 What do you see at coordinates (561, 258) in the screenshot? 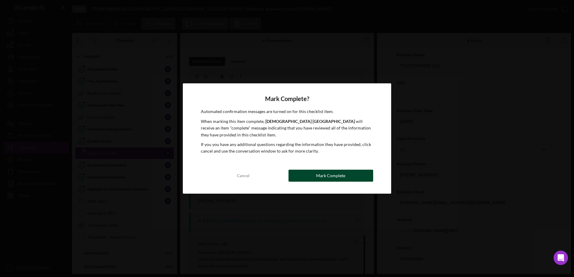
I see `div: Open Intercom Messenger` at bounding box center [561, 258].